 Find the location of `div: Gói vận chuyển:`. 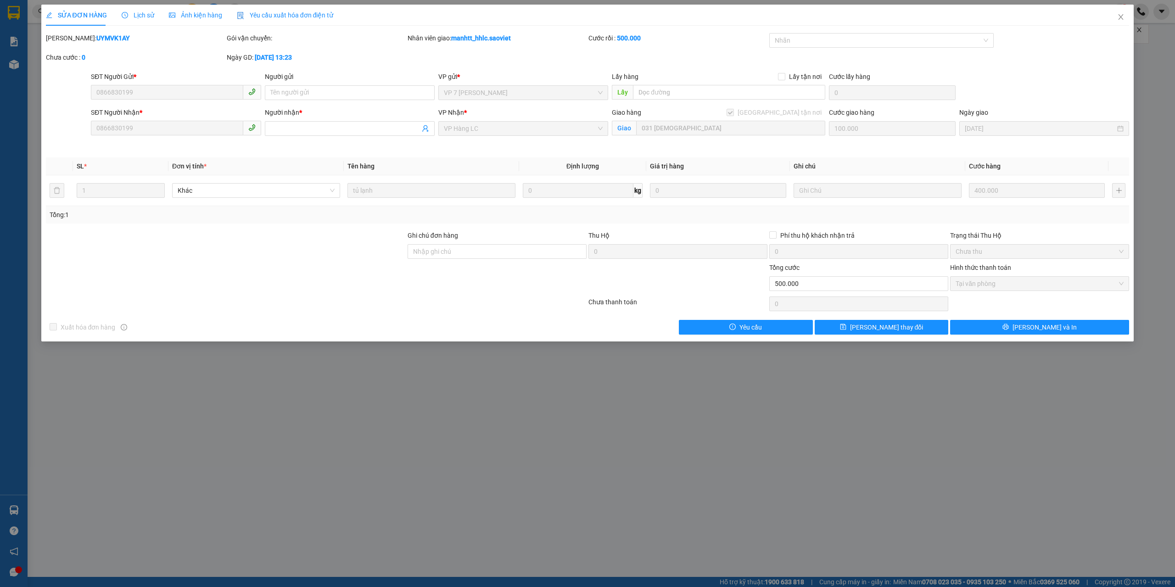

div: Gói vận chuyển: is located at coordinates (316, 38).